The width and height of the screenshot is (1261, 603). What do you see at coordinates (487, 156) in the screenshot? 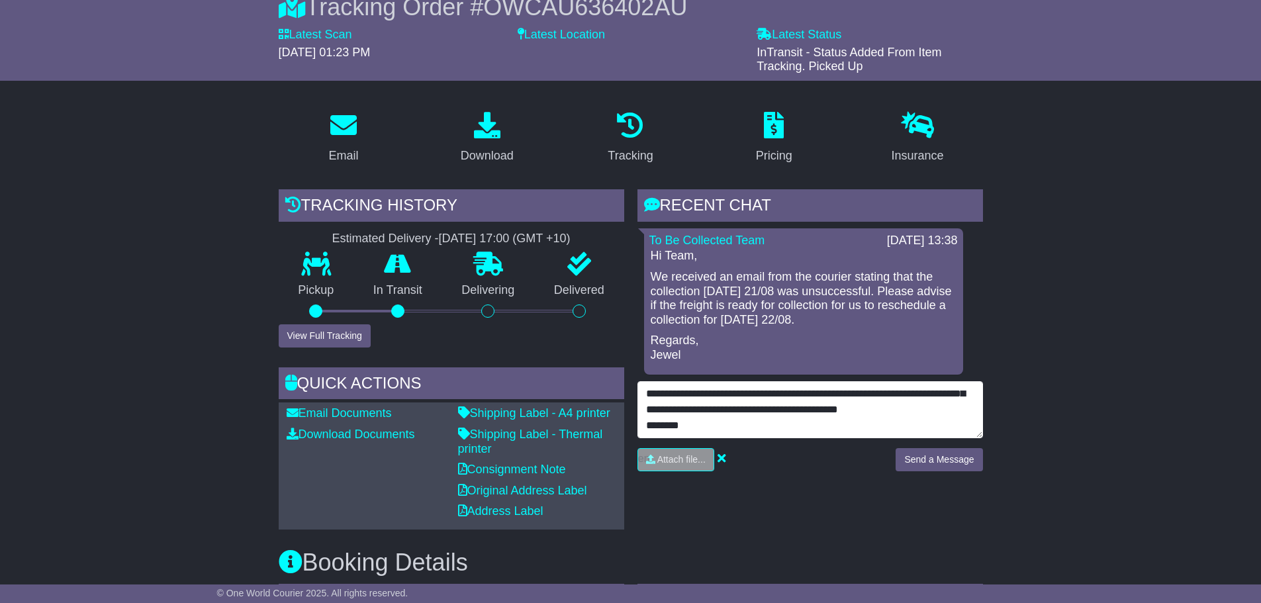
I see `div: Download` at bounding box center [487, 156].